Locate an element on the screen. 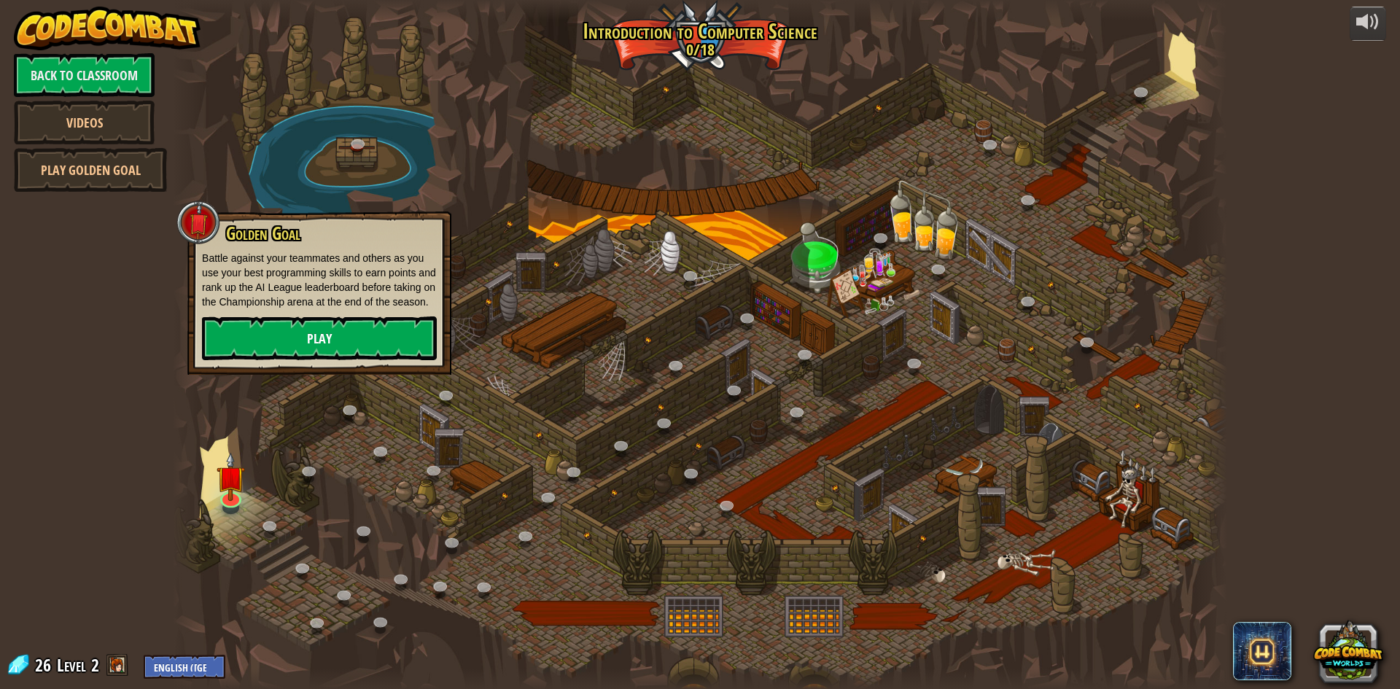 This screenshot has height=689, width=1400. a: Play is located at coordinates (319, 338).